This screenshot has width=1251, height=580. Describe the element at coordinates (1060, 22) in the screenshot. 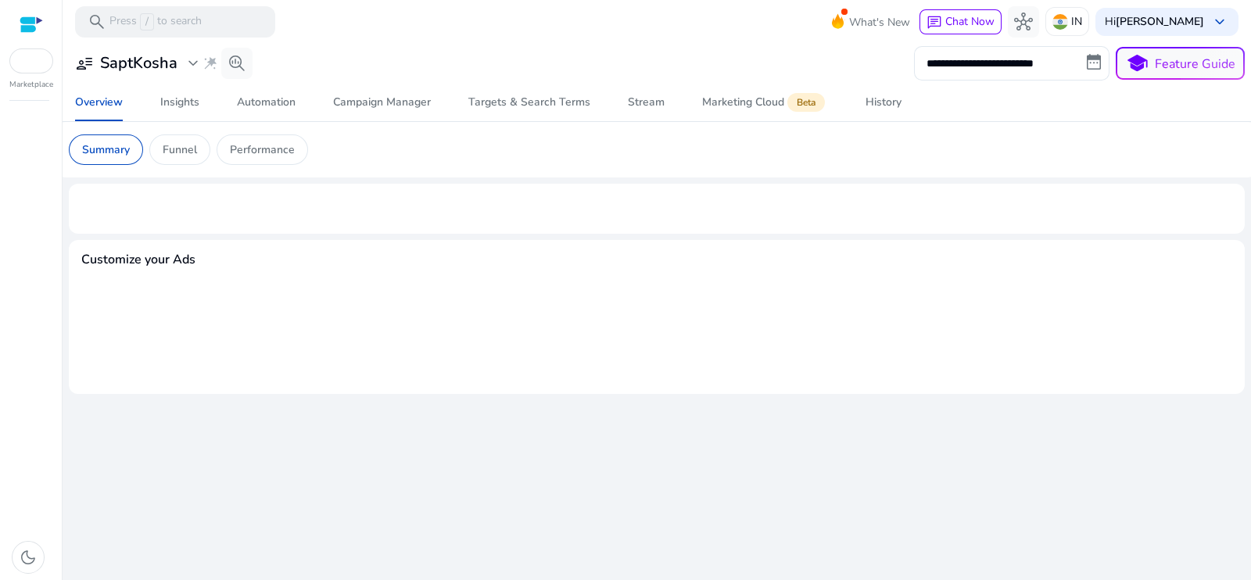

I see `img: in.svg` at that location.